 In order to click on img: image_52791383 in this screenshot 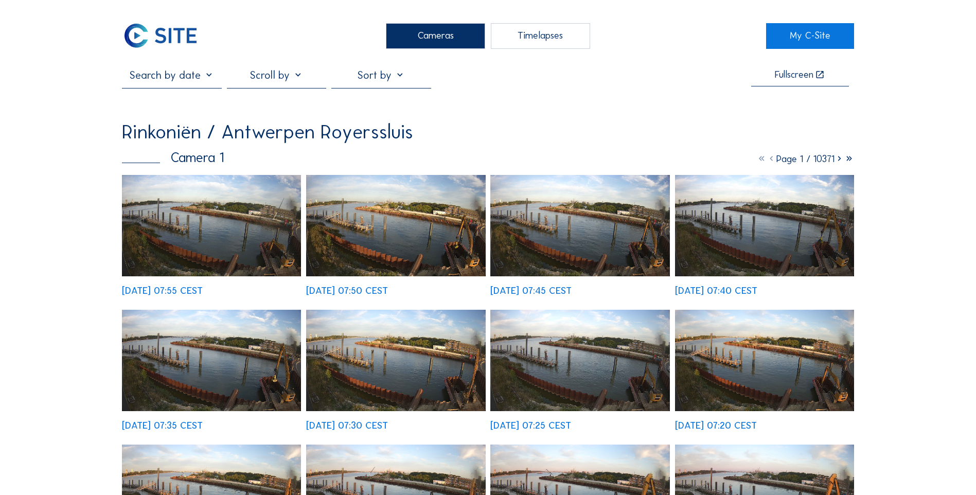, I will do `click(396, 360)`.